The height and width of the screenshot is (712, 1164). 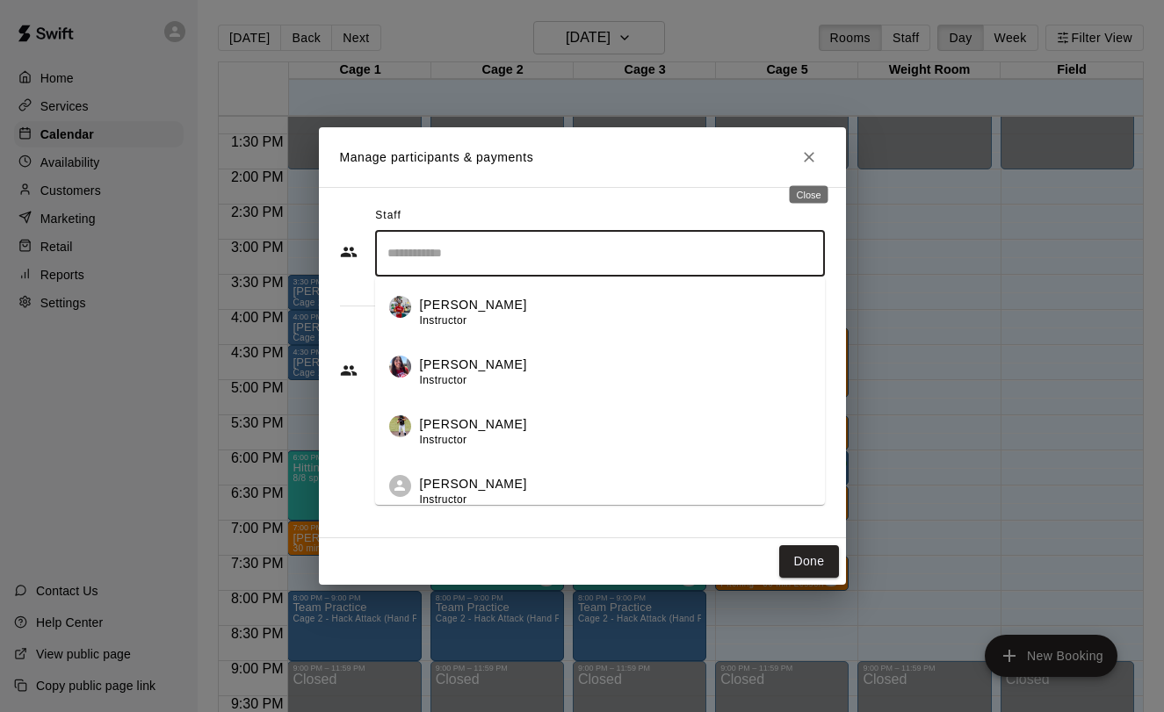 What do you see at coordinates (400, 307) in the screenshot?
I see `div: Kylie Chung` at bounding box center [400, 307].